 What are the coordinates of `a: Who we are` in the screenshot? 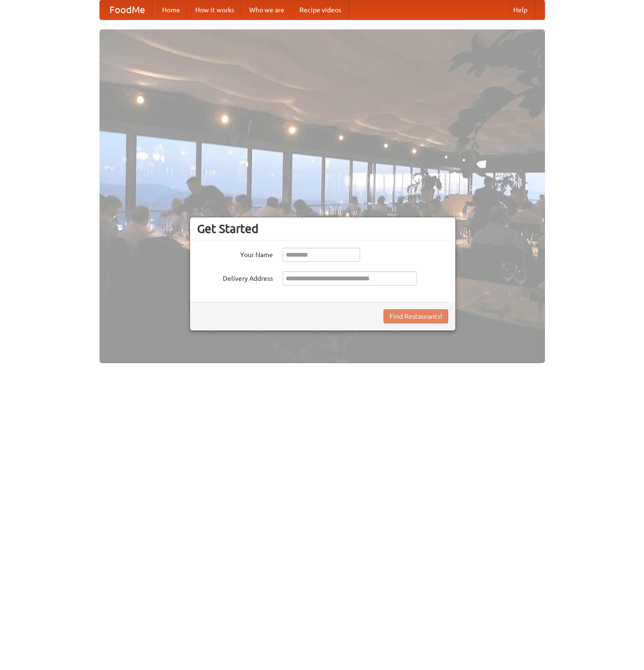 It's located at (267, 10).